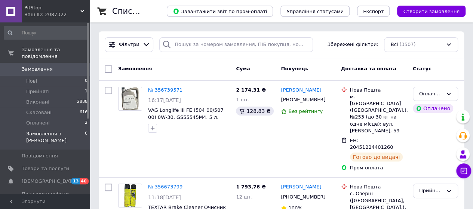 The image size is (473, 209). What do you see at coordinates (150, 11) in the screenshot?
I see `h1: Список замовлень` at bounding box center [150, 11].